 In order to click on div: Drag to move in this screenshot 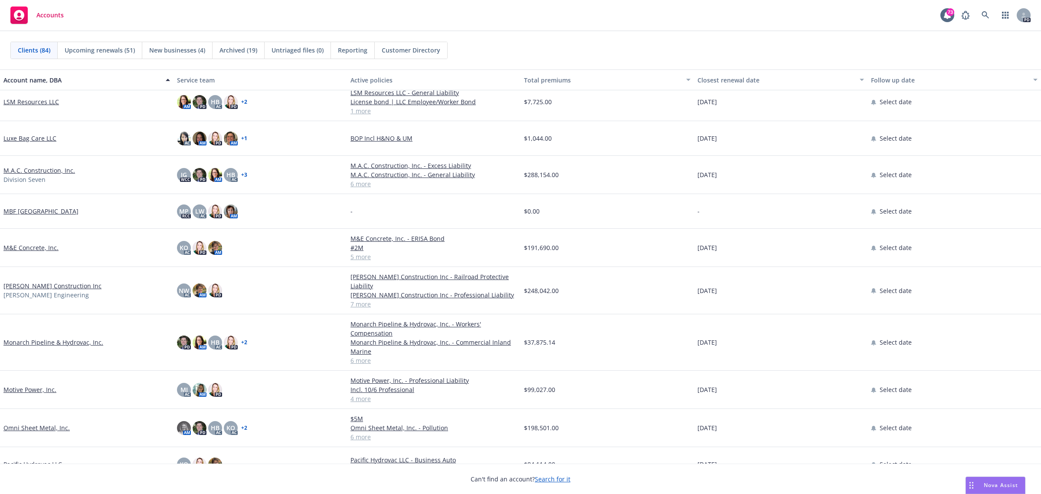, I will do `click(971, 485)`.